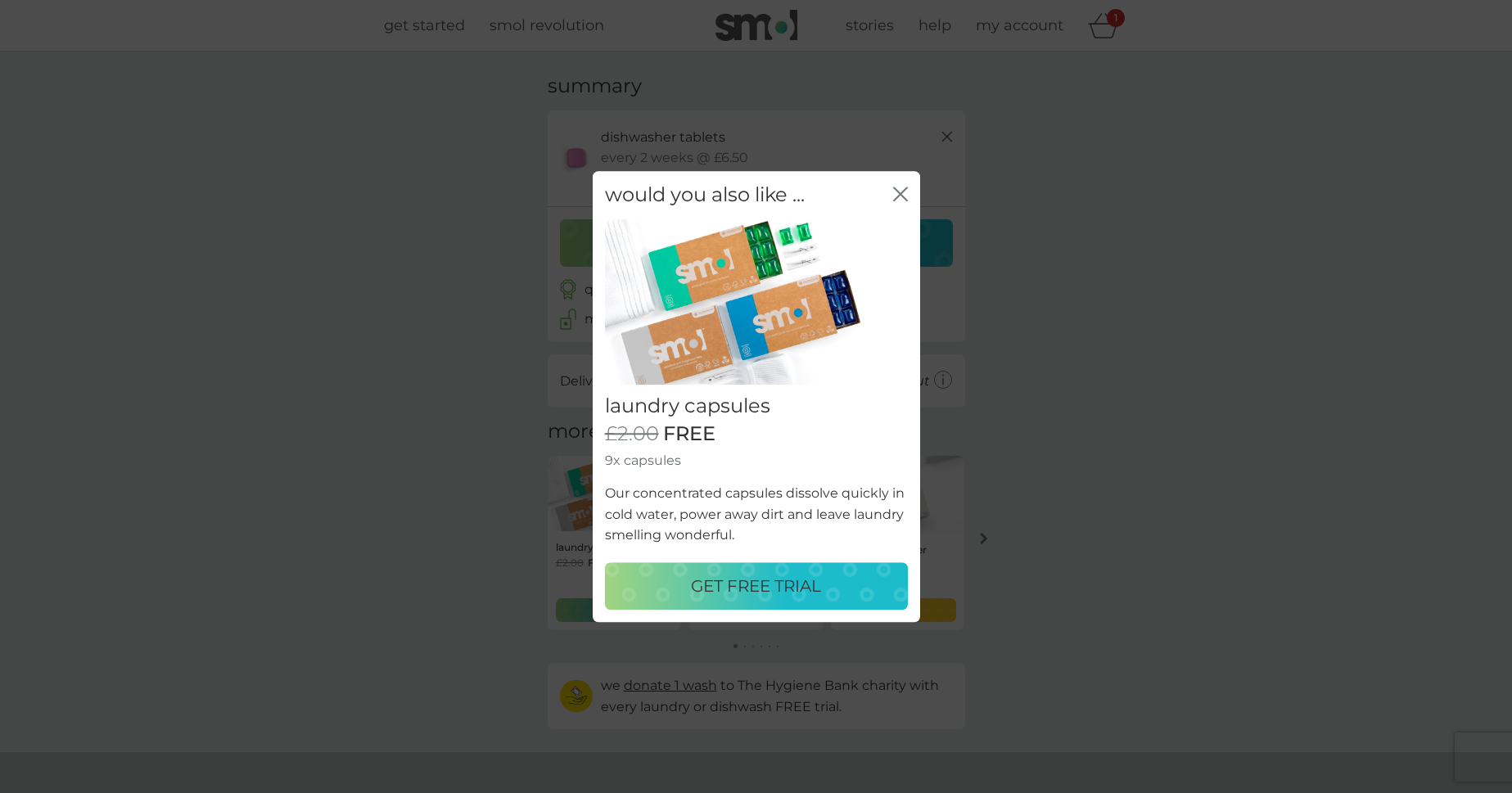 Image resolution: width=1512 pixels, height=793 pixels. Describe the element at coordinates (756, 514) in the screenshot. I see `p: Our concentrated capsules dissolve quickly in cold water, power away dirt and leave laundry smell...` at that location.